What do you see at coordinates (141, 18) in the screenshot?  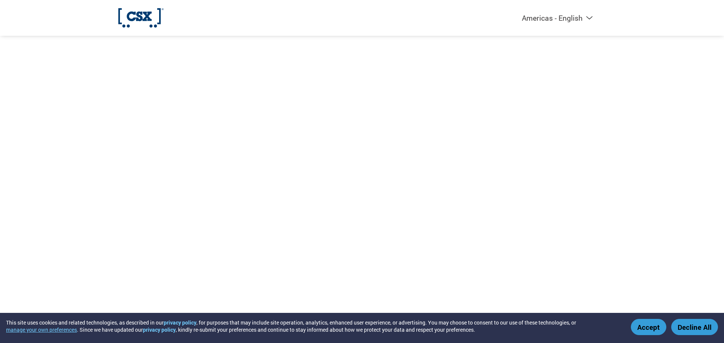 I see `img: CSX` at bounding box center [141, 18].